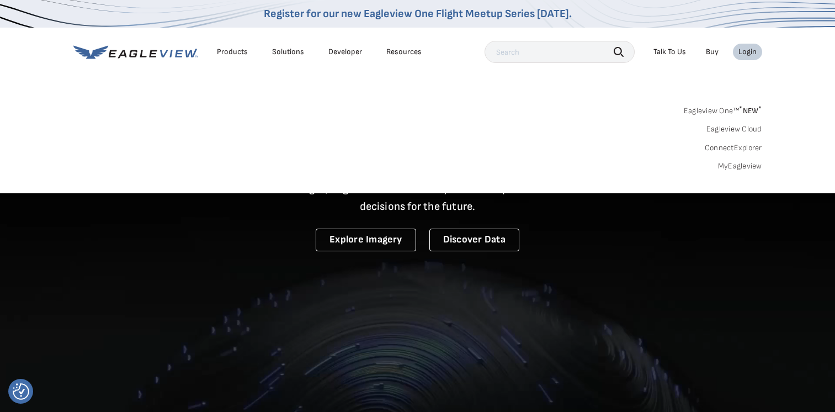 Image resolution: width=835 pixels, height=412 pixels. Describe the element at coordinates (345, 52) in the screenshot. I see `a: Developer` at that location.